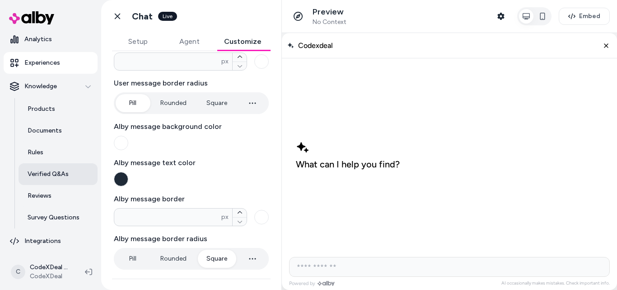 The height and width of the screenshot is (290, 617). What do you see at coordinates (42, 63) in the screenshot?
I see `p: Experiences` at bounding box center [42, 63].